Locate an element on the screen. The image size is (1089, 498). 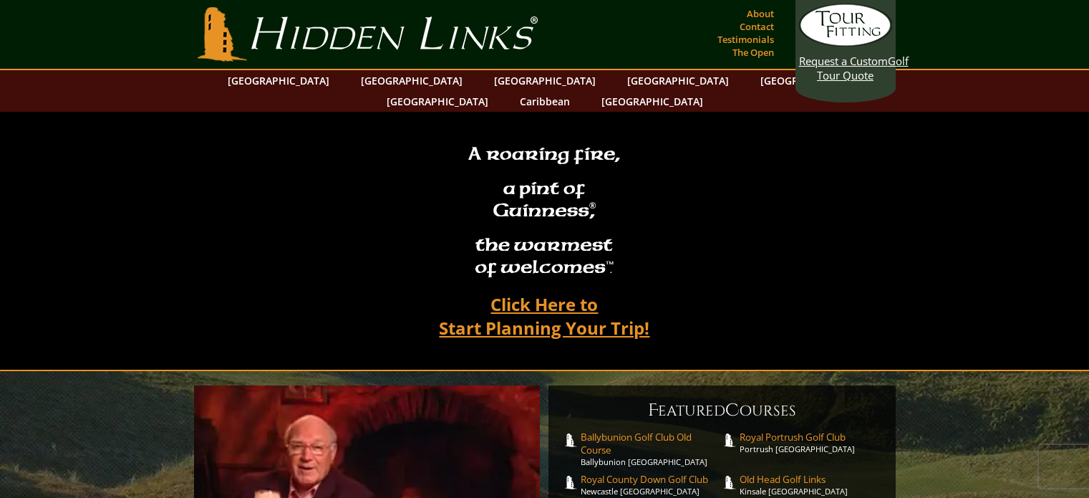
a: Click Here toStart Planning Your Trip! is located at coordinates (544, 316).